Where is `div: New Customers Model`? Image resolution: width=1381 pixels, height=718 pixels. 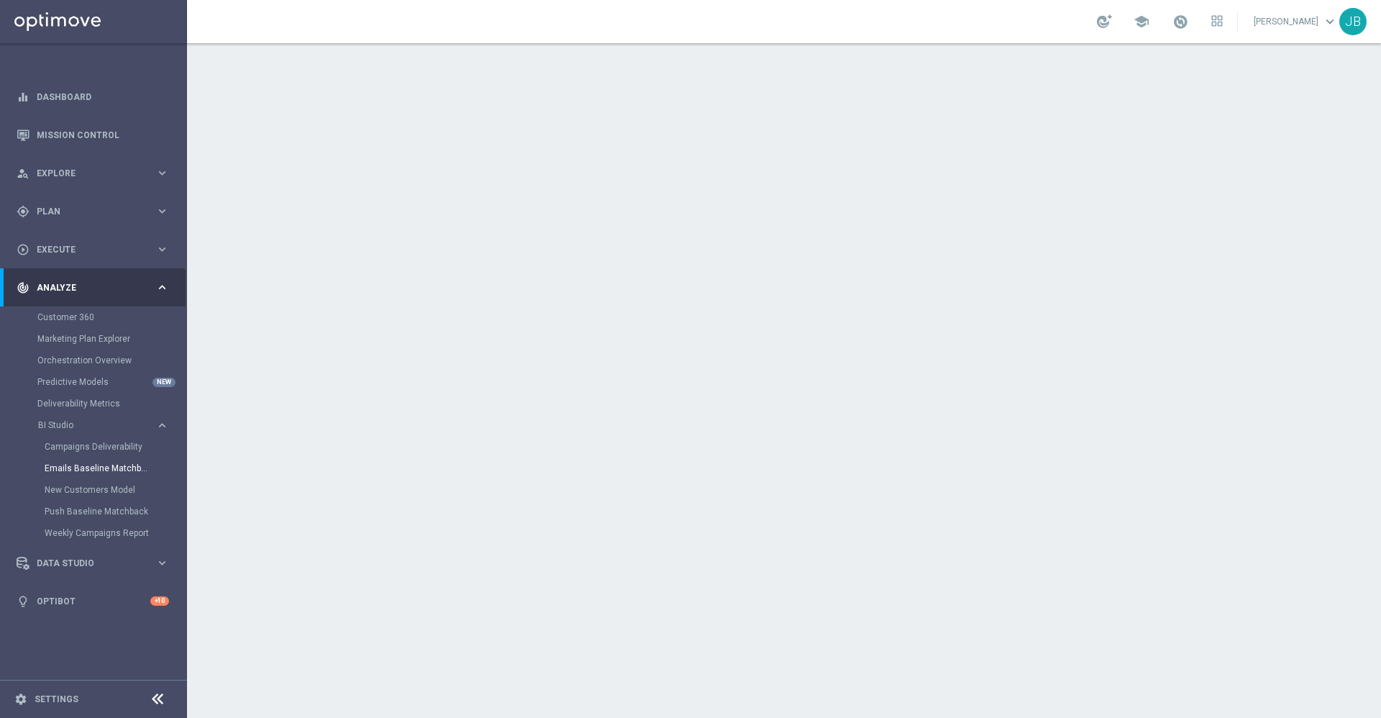 div: New Customers Model is located at coordinates (115, 490).